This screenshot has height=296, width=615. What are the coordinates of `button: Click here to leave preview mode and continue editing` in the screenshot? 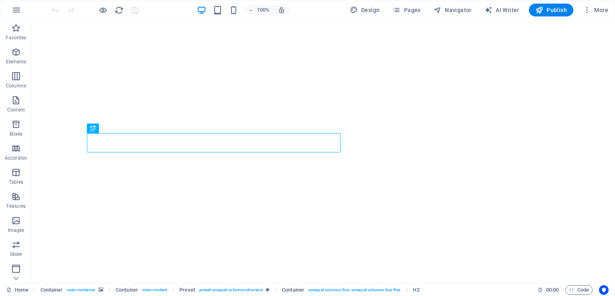 It's located at (103, 10).